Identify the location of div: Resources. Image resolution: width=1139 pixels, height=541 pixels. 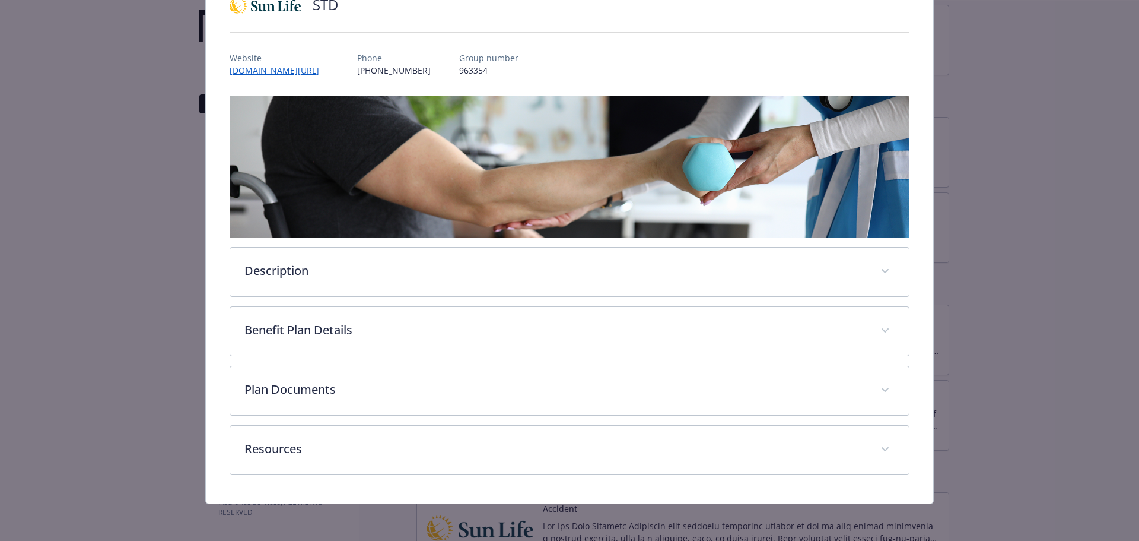
(570, 450).